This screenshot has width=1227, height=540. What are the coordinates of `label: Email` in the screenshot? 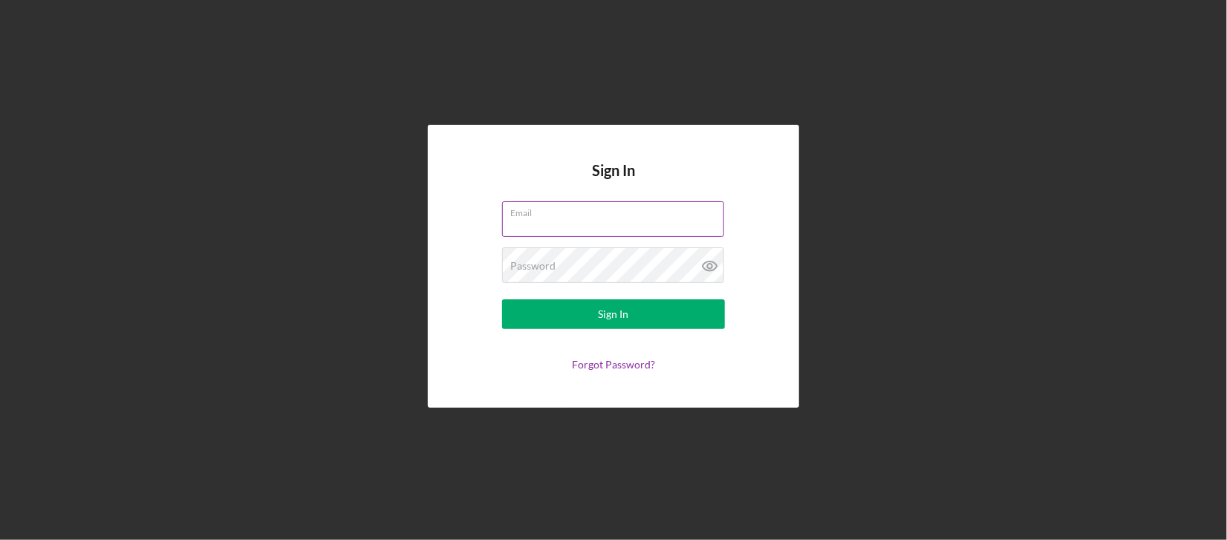 It's located at (617, 210).